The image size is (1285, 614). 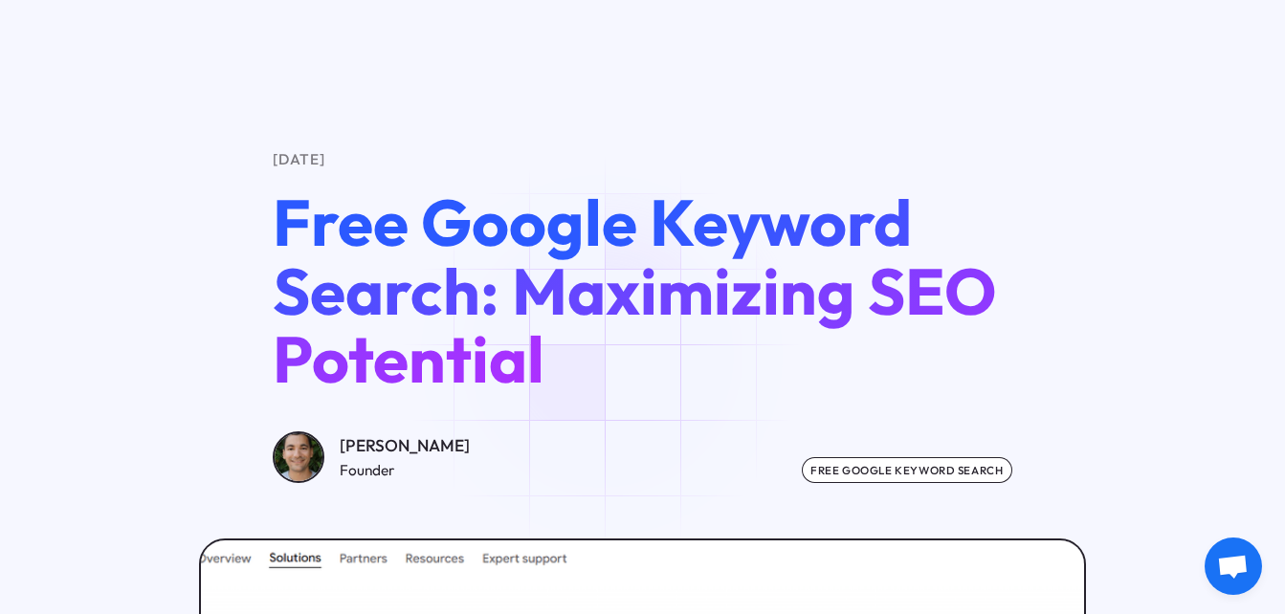 What do you see at coordinates (635, 290) in the screenshot?
I see `span: Free Google Keyword Search: Maximizing SEO Potential` at bounding box center [635, 290].